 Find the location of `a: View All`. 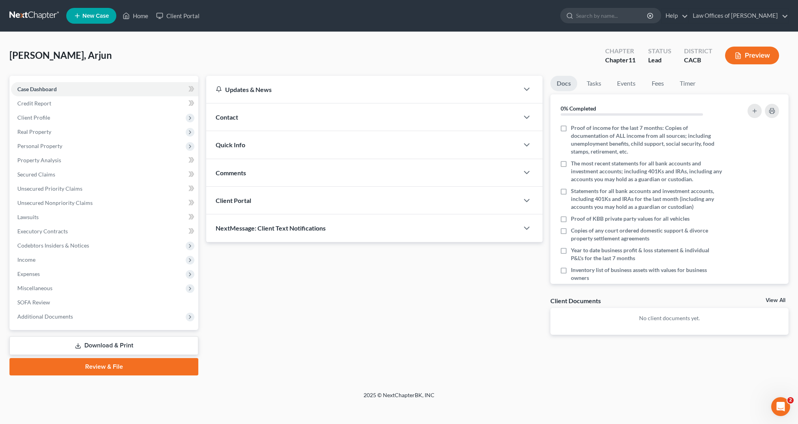

a: View All is located at coordinates (776, 300).